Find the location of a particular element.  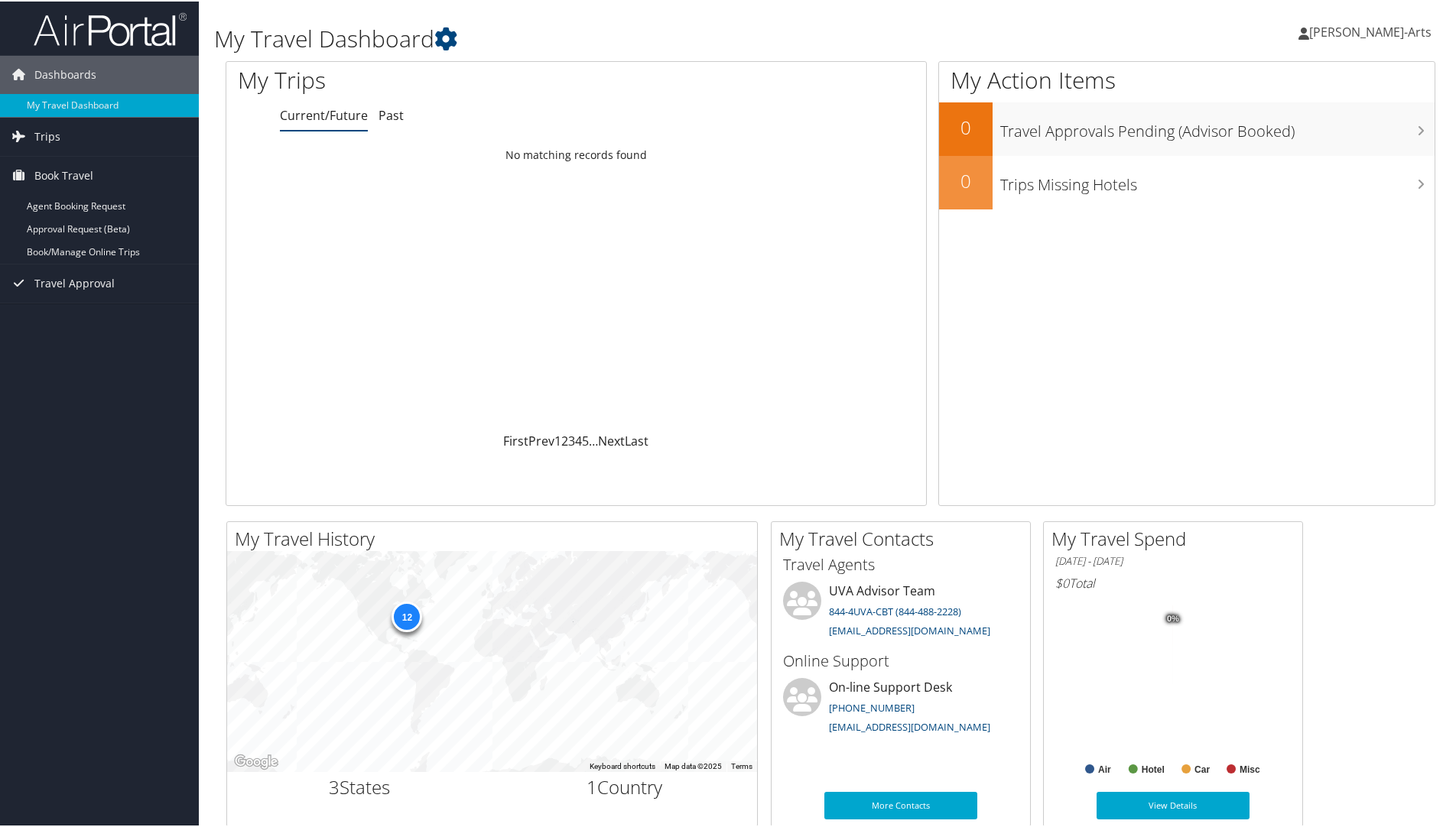

span: Book Travel is located at coordinates (64, 175).